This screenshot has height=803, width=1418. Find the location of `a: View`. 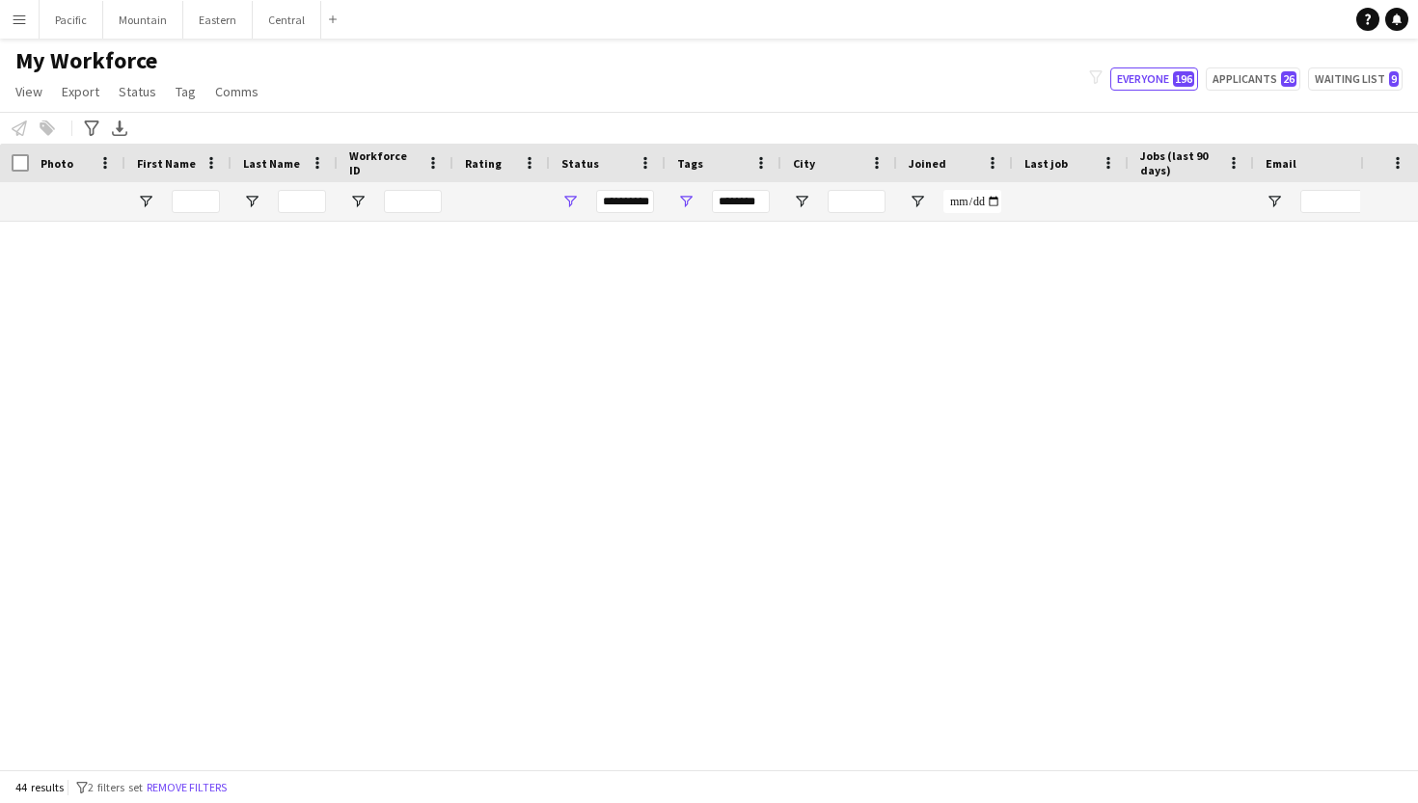

a: View is located at coordinates (29, 92).